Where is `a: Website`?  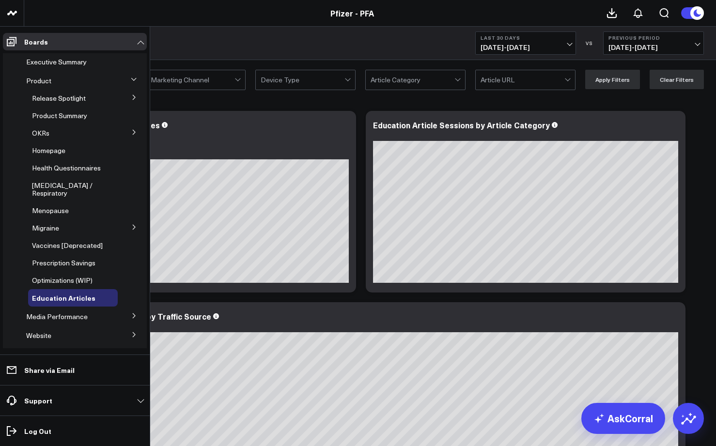 a: Website is located at coordinates (39, 336).